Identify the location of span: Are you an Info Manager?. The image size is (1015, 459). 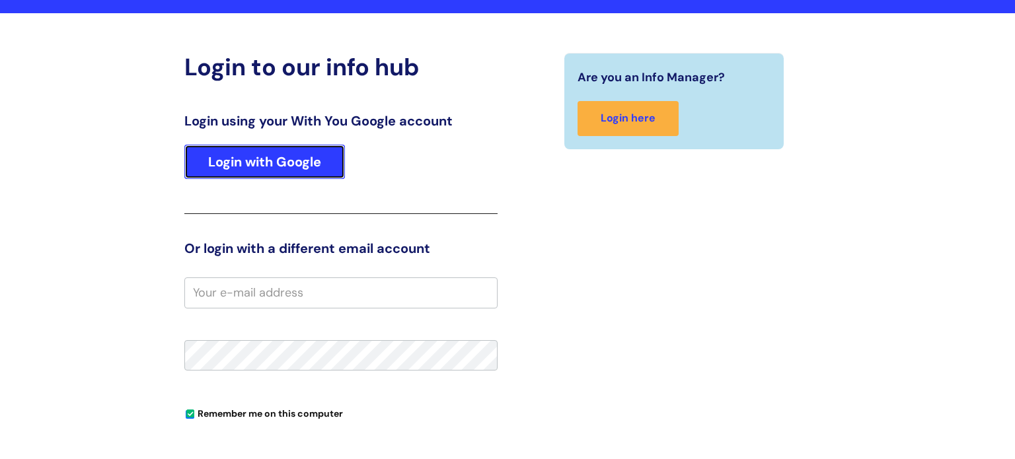
(651, 77).